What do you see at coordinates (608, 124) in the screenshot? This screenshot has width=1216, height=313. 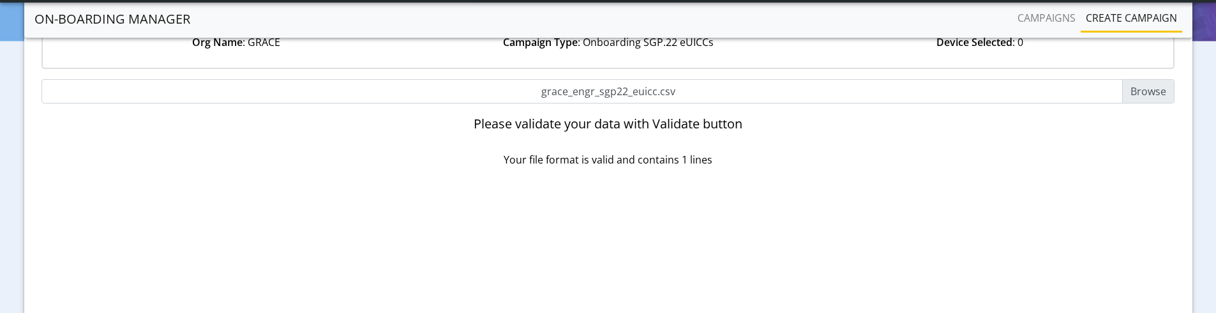 I see `h5: Please validate your data with Validate button` at bounding box center [608, 124].